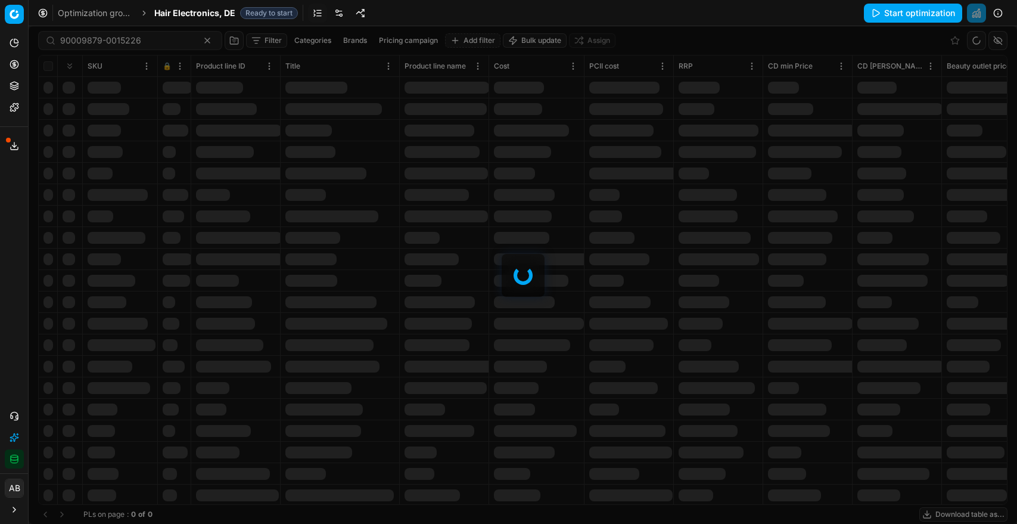 The image size is (1017, 524). Describe the element at coordinates (96, 13) in the screenshot. I see `a: Optimization groups` at that location.